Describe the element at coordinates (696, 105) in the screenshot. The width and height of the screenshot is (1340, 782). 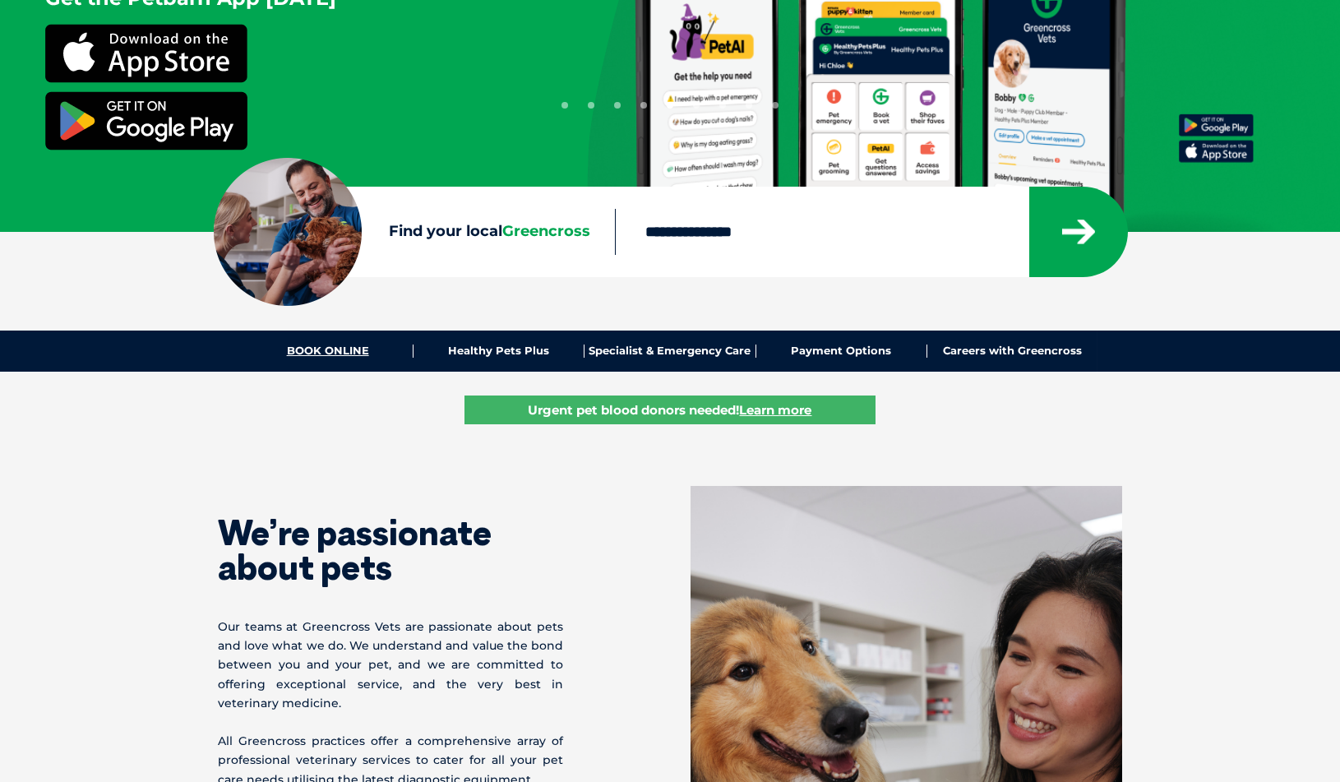
I see `button: 6 of 9` at that location.